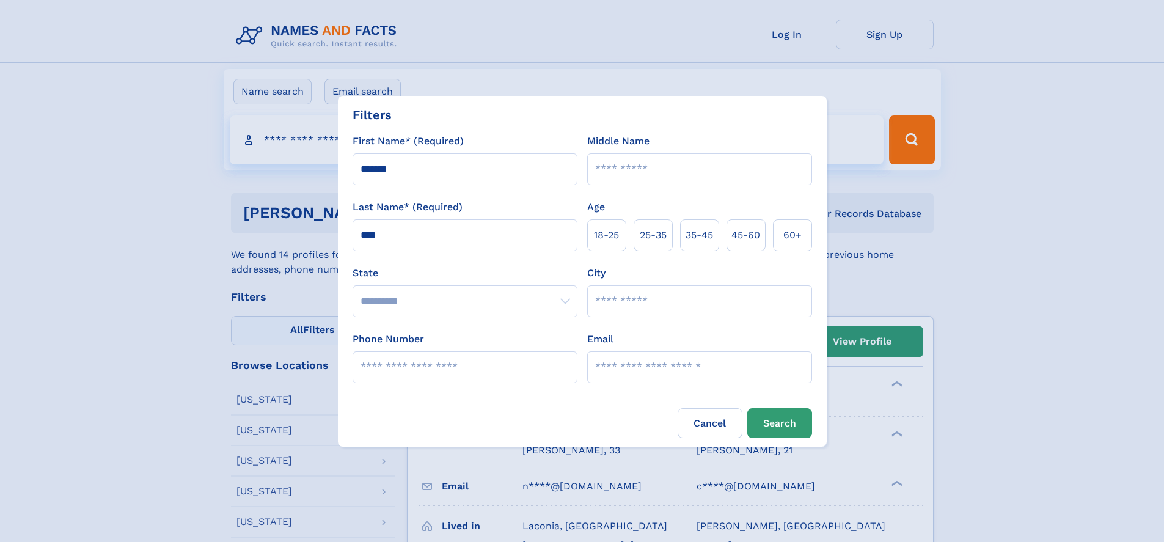 The width and height of the screenshot is (1164, 542). Describe the element at coordinates (779, 423) in the screenshot. I see `button: Search` at that location.